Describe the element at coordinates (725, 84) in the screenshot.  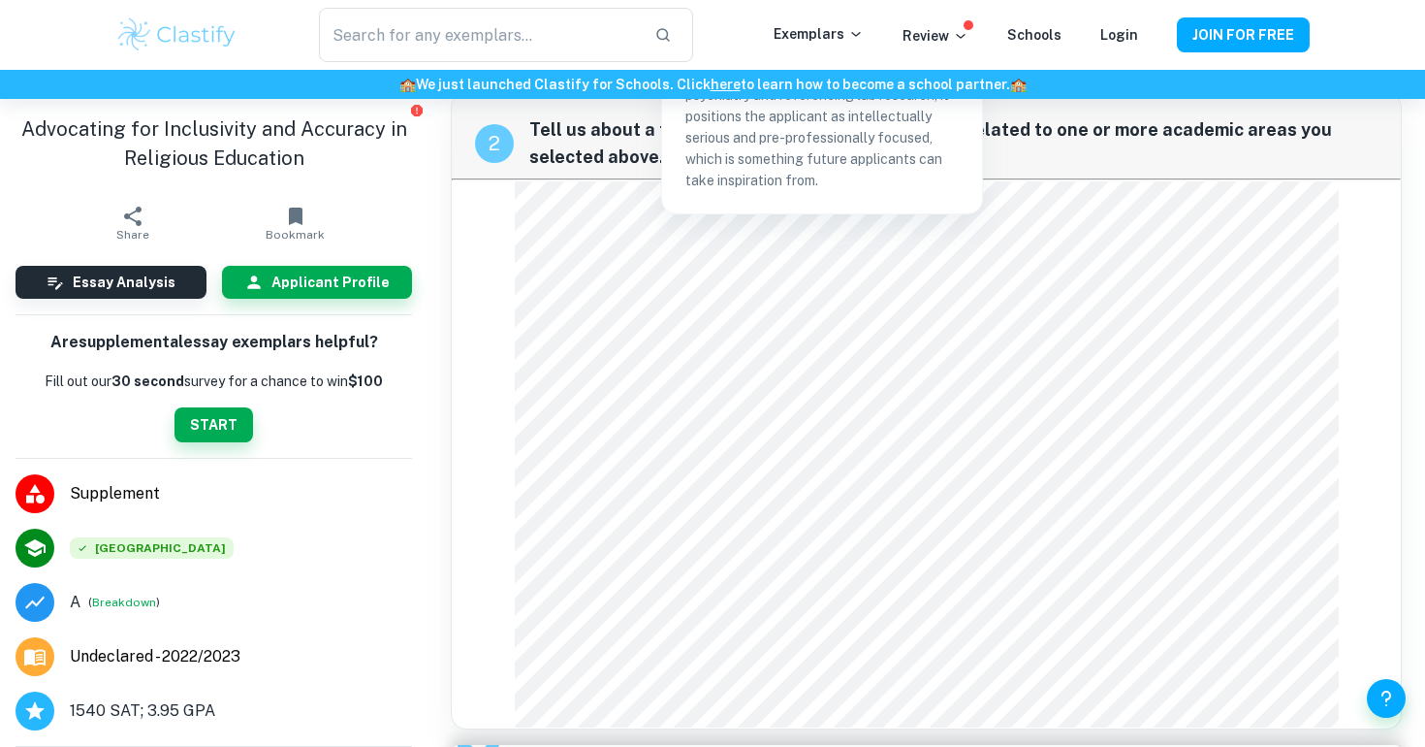
I see `a: here` at that location.